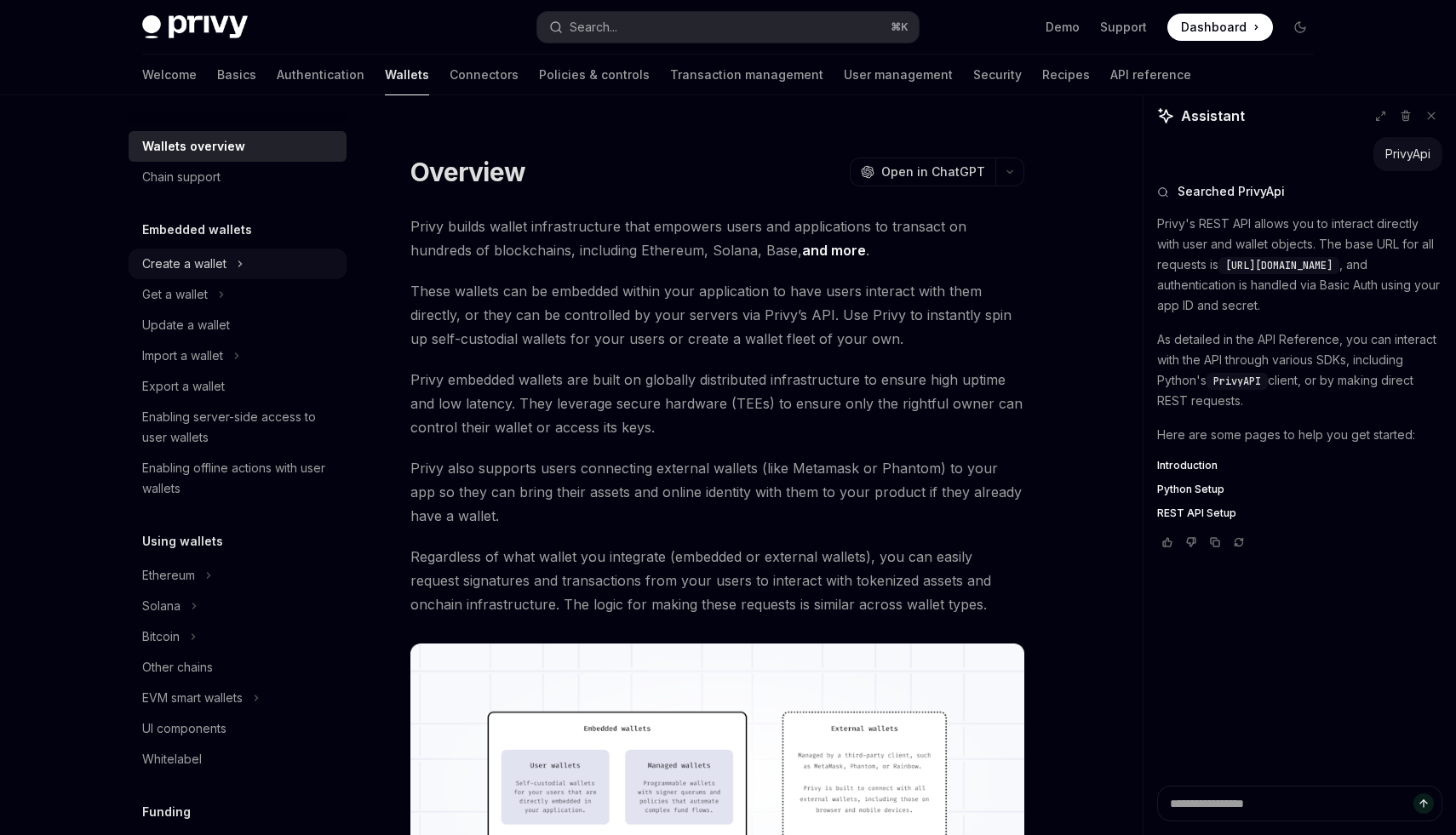  What do you see at coordinates (717, 315) in the screenshot?
I see `span: These wallets can be embedded within your application to have users interact with them directly, ...` at bounding box center [717, 315].